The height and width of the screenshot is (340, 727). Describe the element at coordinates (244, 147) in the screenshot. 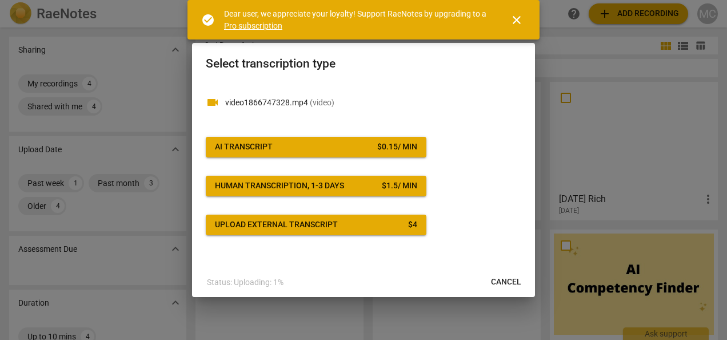

I see `div: AI Transcript` at that location.